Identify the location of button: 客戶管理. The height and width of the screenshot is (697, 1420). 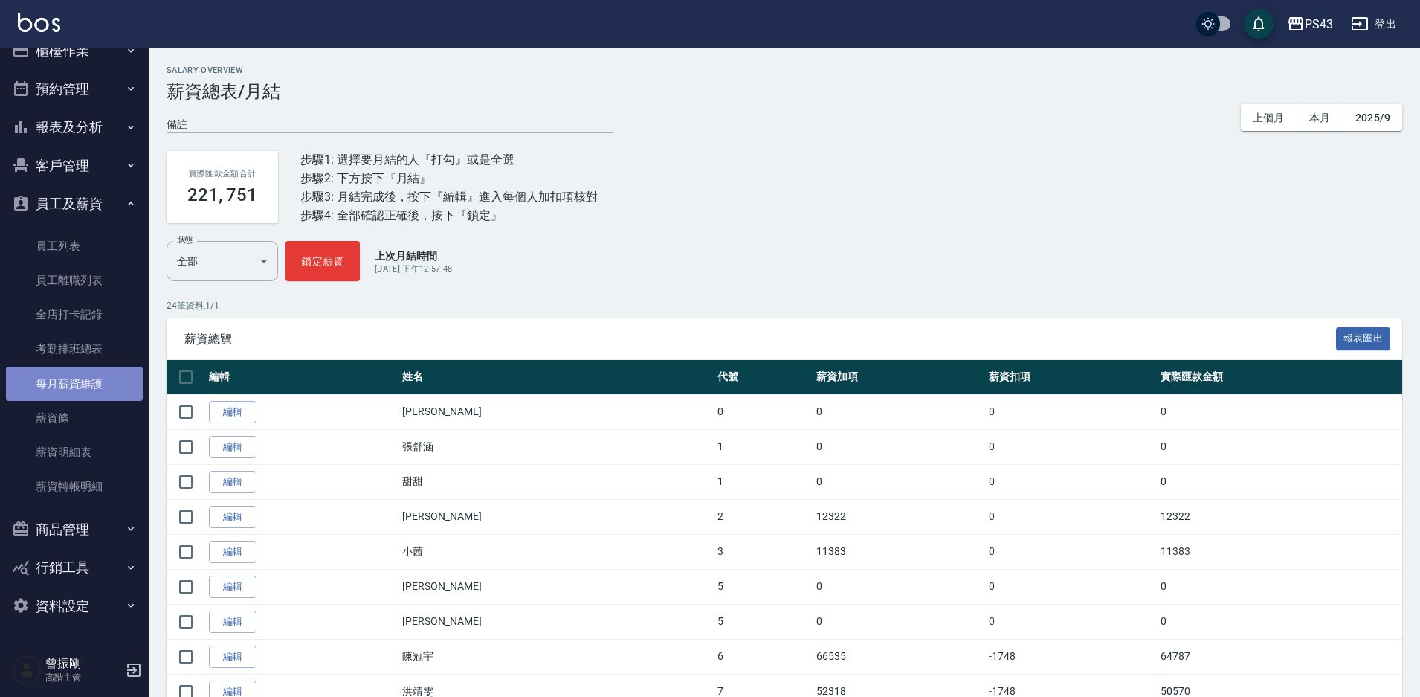
(74, 166).